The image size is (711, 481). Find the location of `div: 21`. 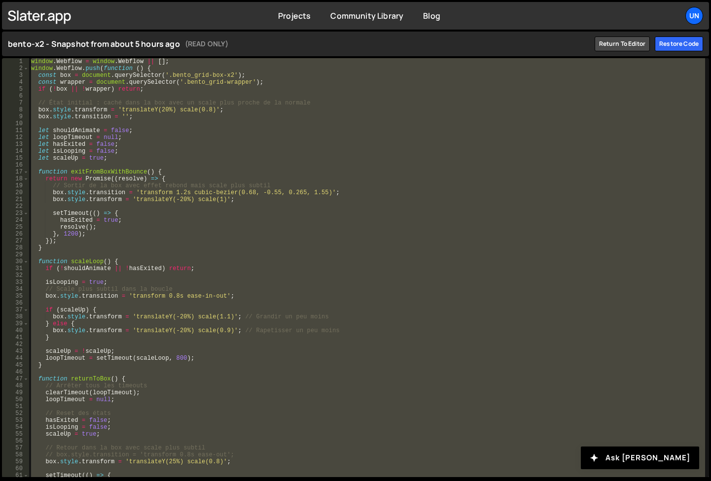

div: 21 is located at coordinates (15, 200).